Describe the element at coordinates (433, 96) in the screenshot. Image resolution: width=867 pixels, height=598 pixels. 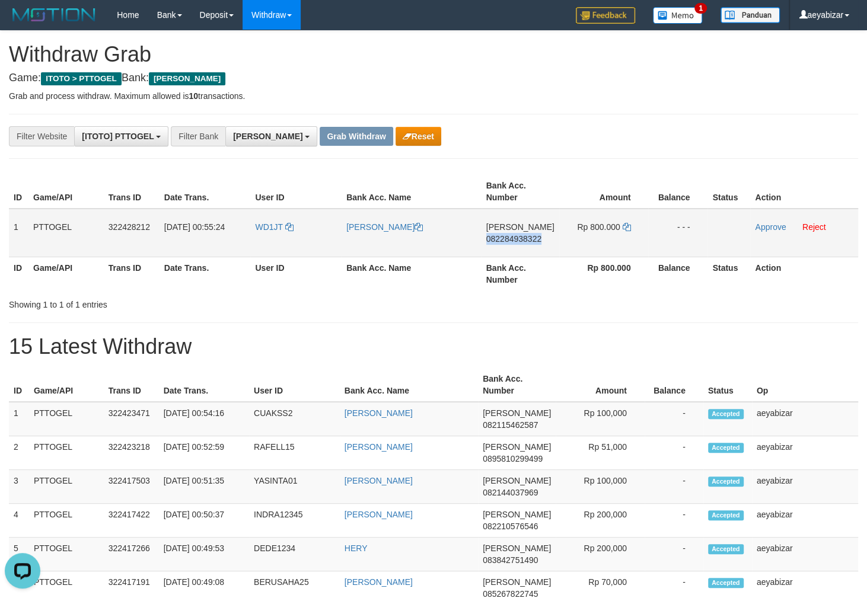
I see `p: Grab and process withdraw. Maximum allowed is transactions.` at that location.